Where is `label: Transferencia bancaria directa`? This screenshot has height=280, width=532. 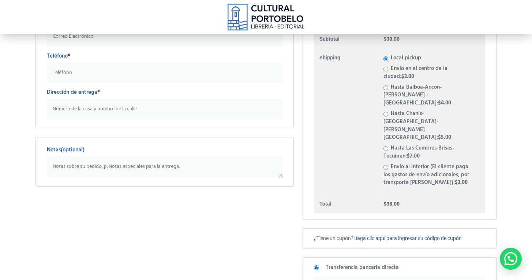 label: Transferencia bancaria directa is located at coordinates (362, 267).